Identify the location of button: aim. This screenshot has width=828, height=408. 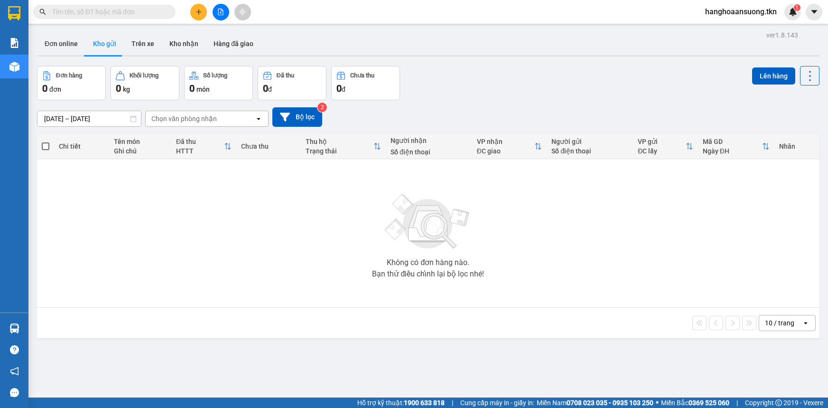
(242, 12).